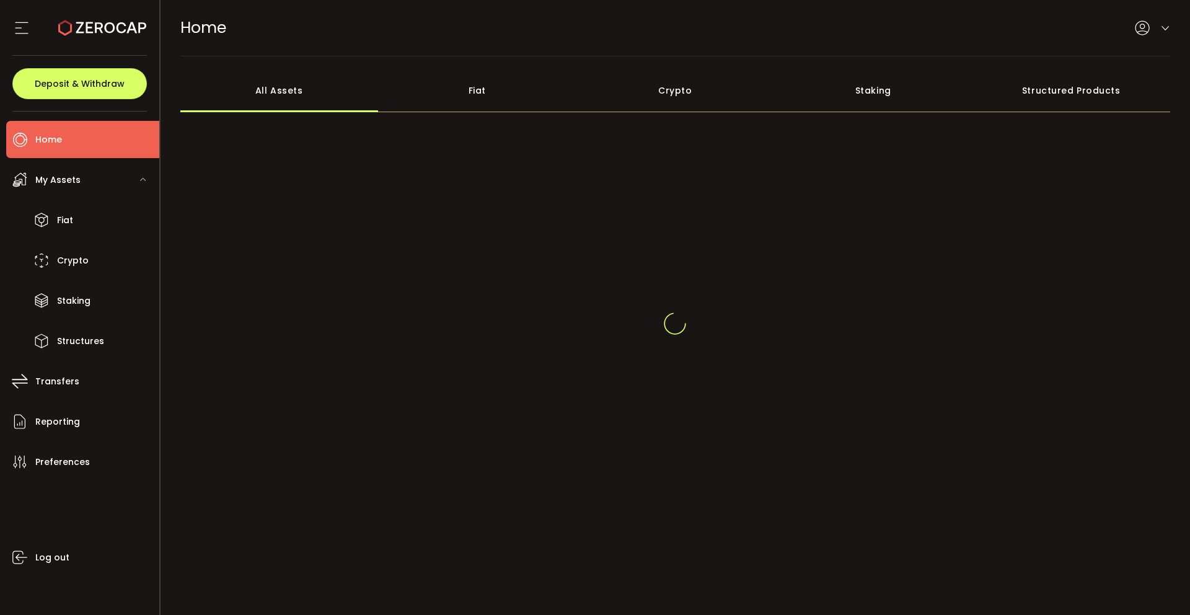 The image size is (1190, 615). Describe the element at coordinates (63, 462) in the screenshot. I see `span: Preferences` at that location.